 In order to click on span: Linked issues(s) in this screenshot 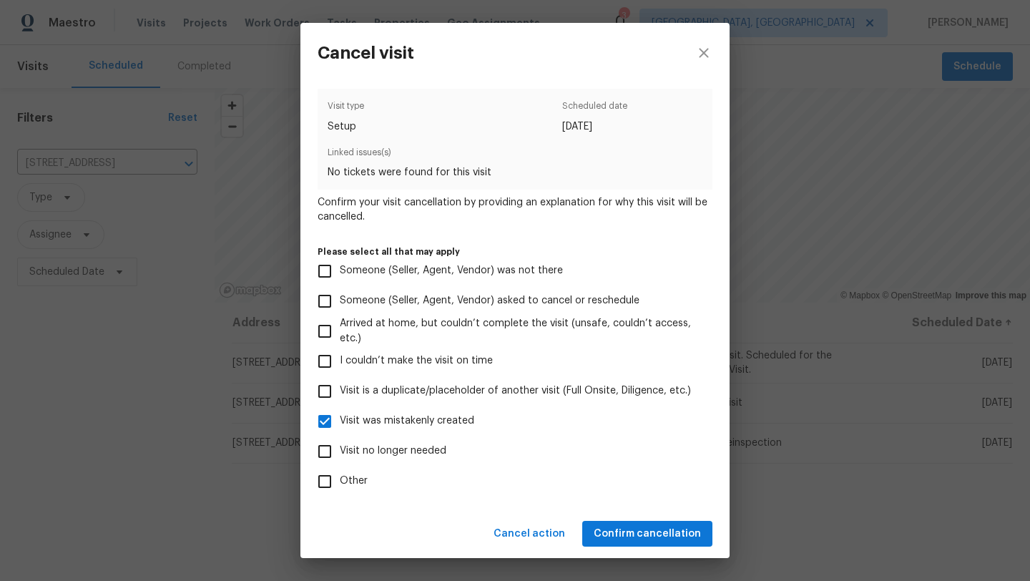, I will do `click(514, 155)`.